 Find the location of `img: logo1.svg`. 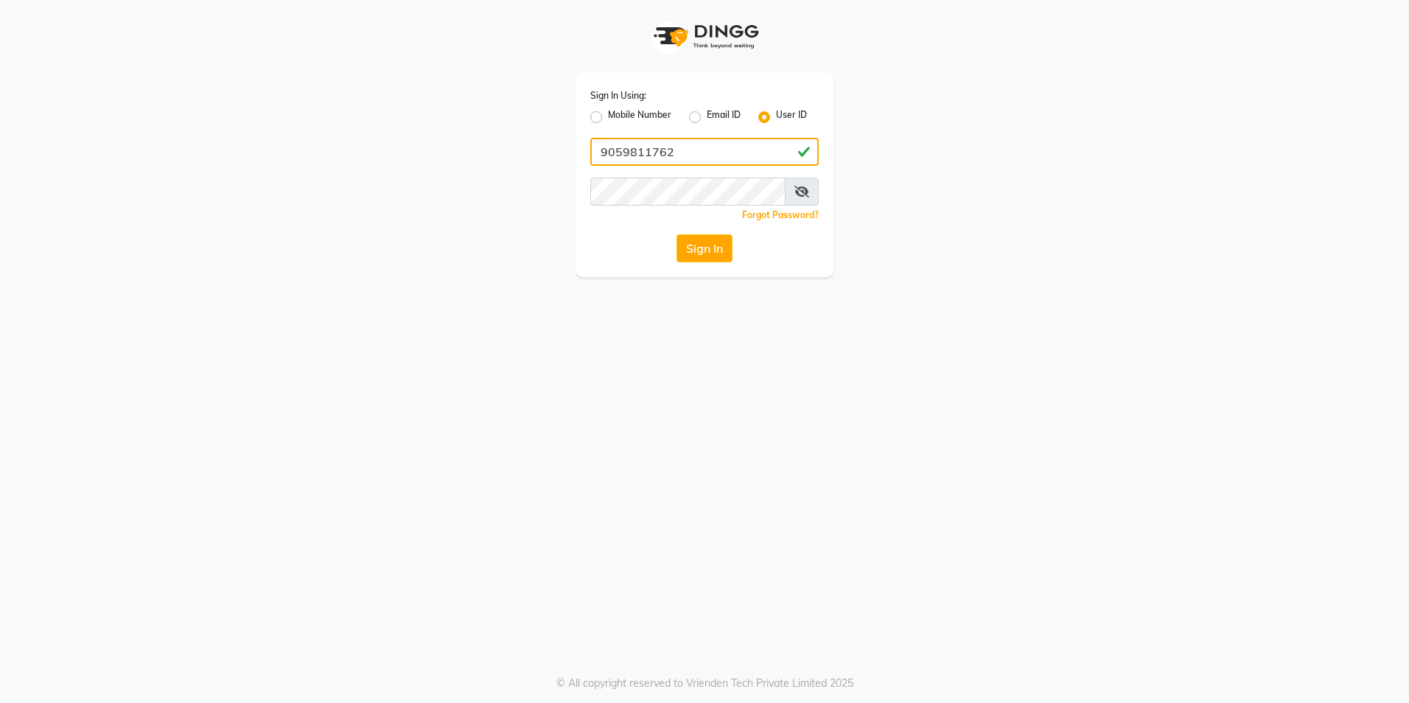

img: logo1.svg is located at coordinates (705, 36).